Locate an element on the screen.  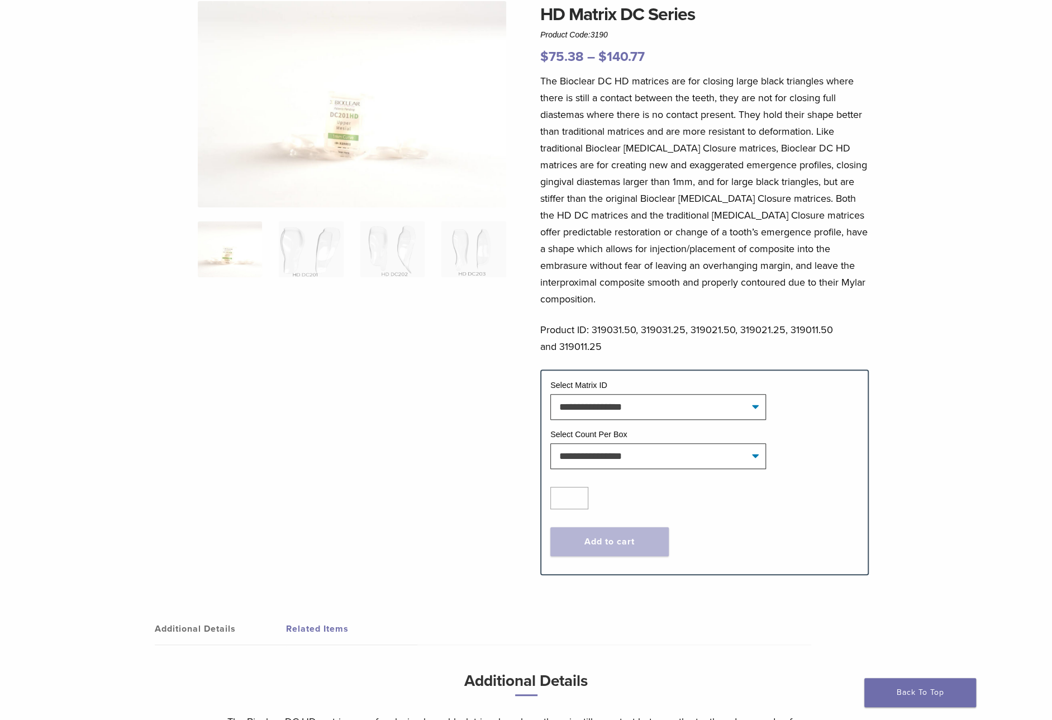
img: Anterior HD DC Series Matrices is located at coordinates (352, 104).